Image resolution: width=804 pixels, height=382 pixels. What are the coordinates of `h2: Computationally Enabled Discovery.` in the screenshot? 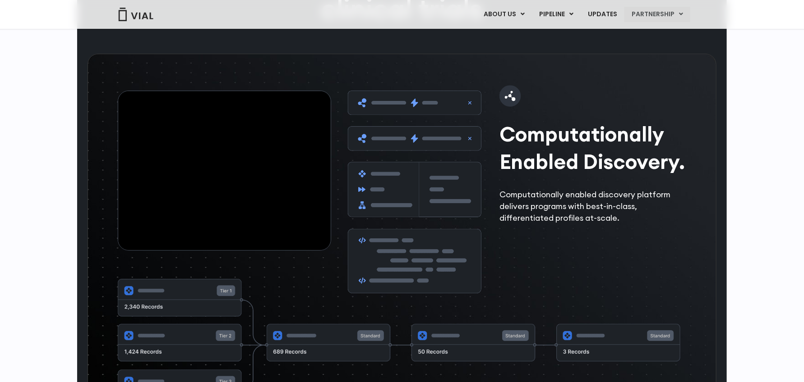 It's located at (595, 148).